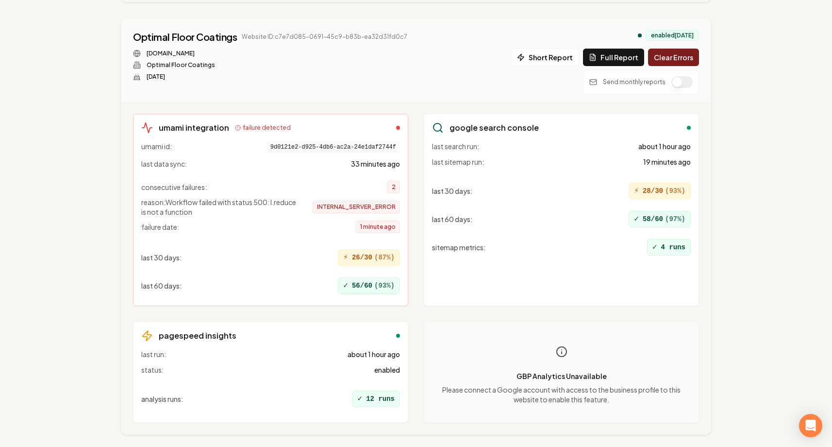 The width and height of the screenshot is (832, 447). What do you see at coordinates (219, 207) in the screenshot?
I see `span: reason: Workflow failed with status 500: l.reduce is not a function` at bounding box center [219, 207].